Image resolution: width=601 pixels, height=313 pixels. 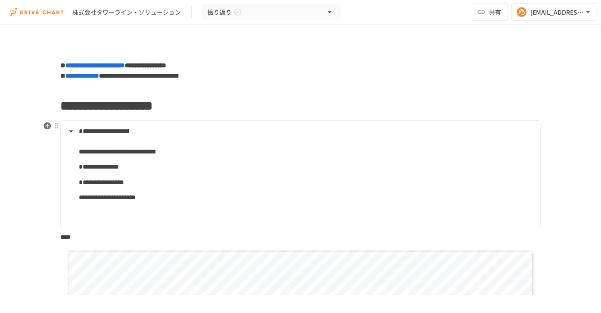 I want to click on span: 振り返り, so click(x=220, y=12).